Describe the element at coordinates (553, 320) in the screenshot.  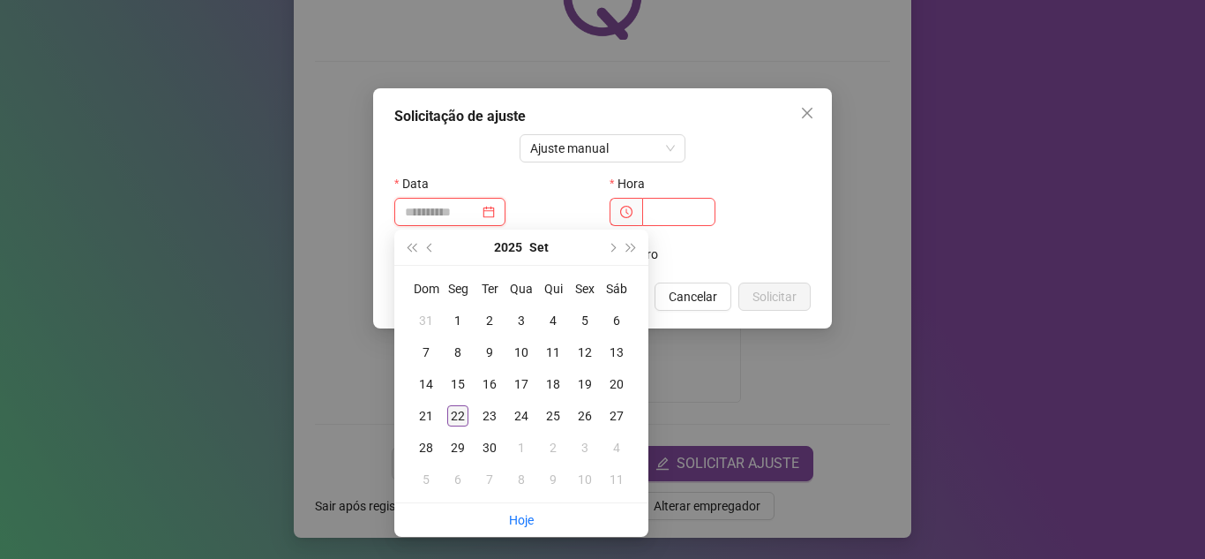
I see `div: 4` at that location.